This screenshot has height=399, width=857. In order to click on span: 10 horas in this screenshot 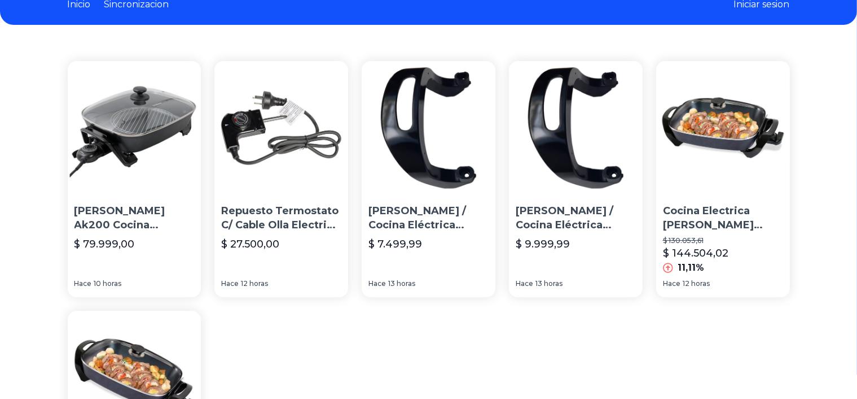, I will do `click(108, 283)`.